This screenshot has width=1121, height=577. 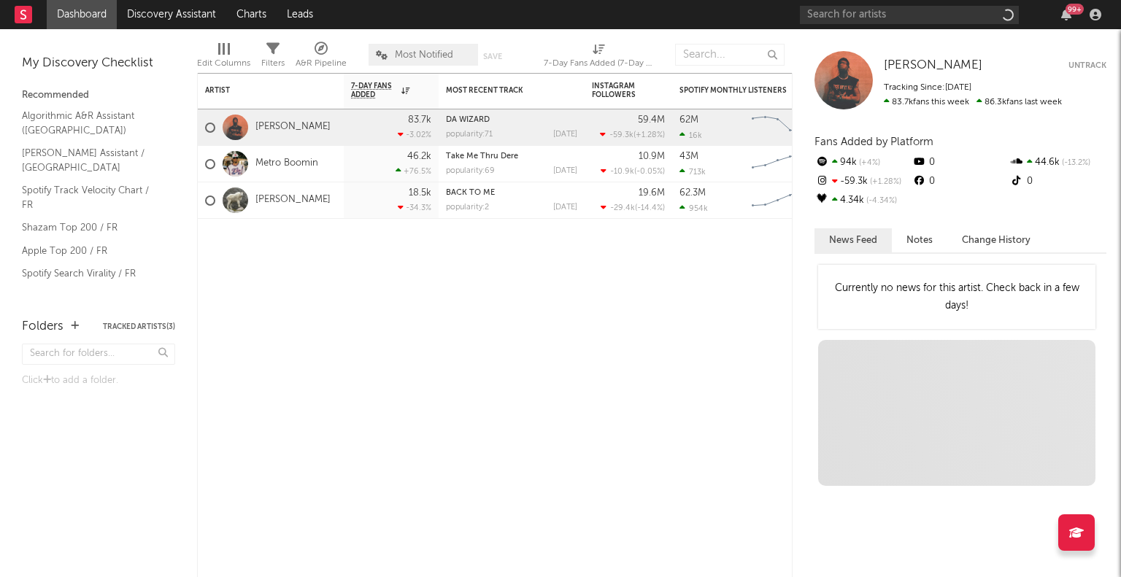 I want to click on div: -3.02 %, so click(x=414, y=134).